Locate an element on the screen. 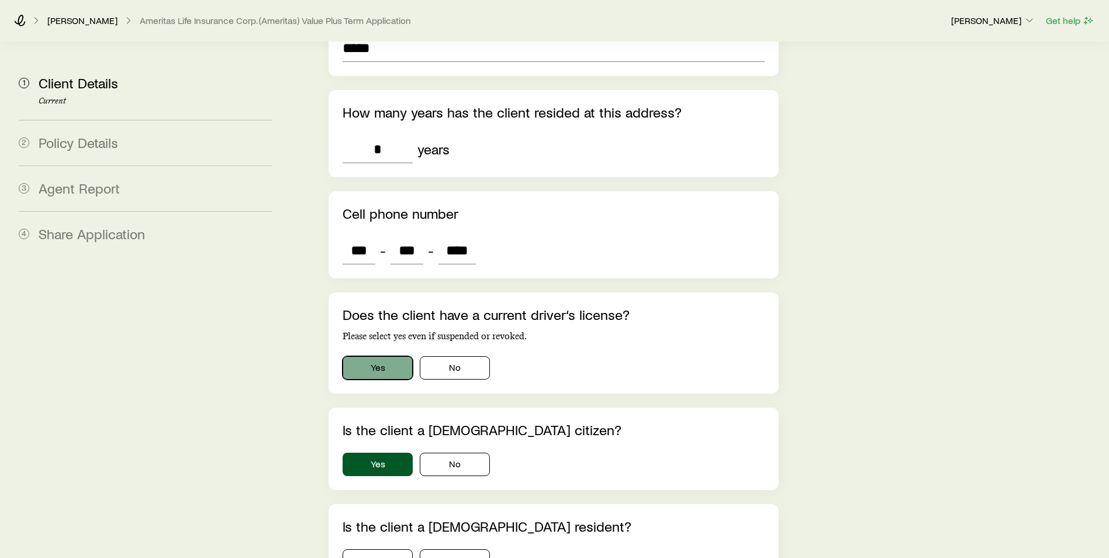 This screenshot has width=1109, height=558. div: citizenship.isUsCitizen is located at coordinates (554, 464).